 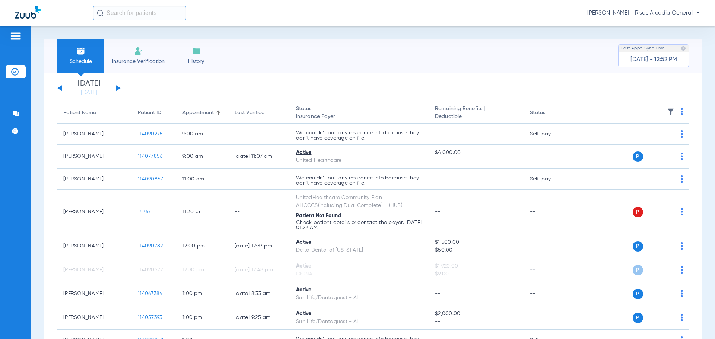 I want to click on span: Patient Not Found, so click(x=318, y=216).